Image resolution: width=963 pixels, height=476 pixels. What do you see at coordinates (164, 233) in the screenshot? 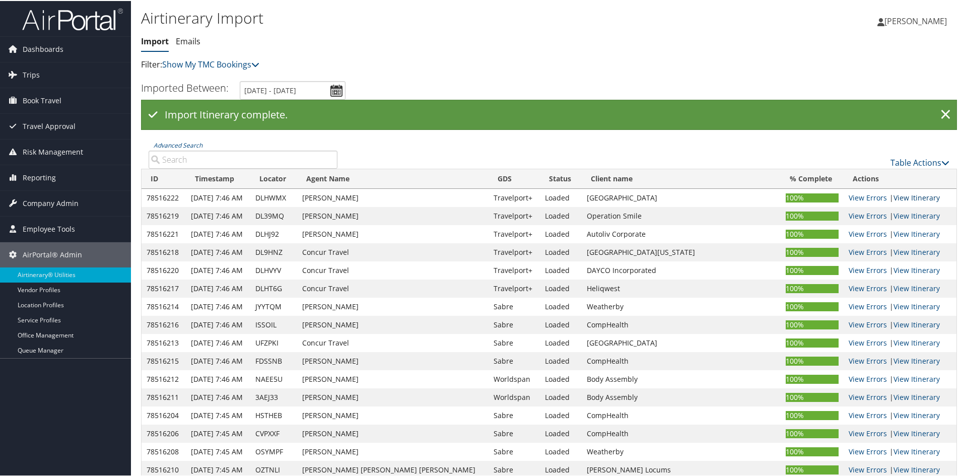
I see `td: 78516221` at bounding box center [164, 233].